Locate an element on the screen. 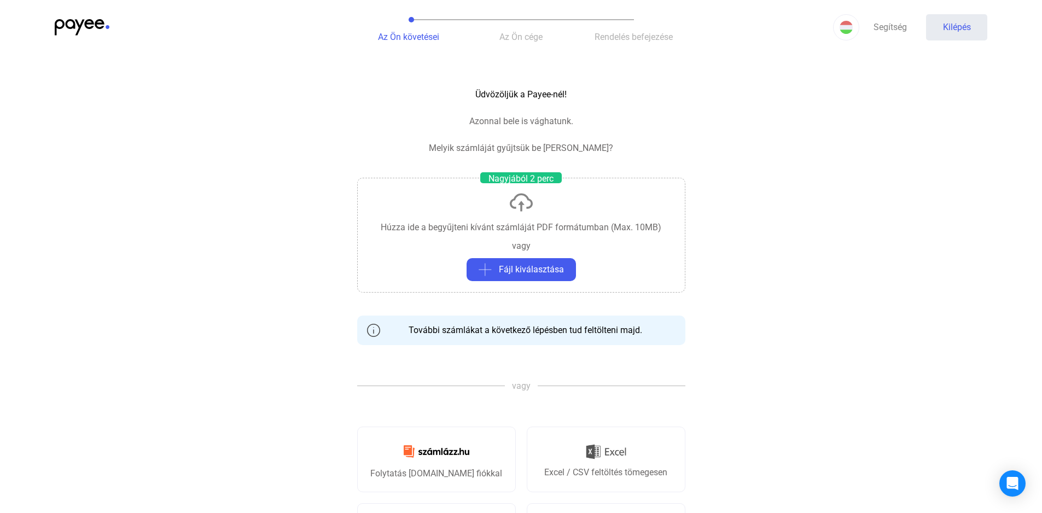  font: Az Ön cége is located at coordinates (521, 37).